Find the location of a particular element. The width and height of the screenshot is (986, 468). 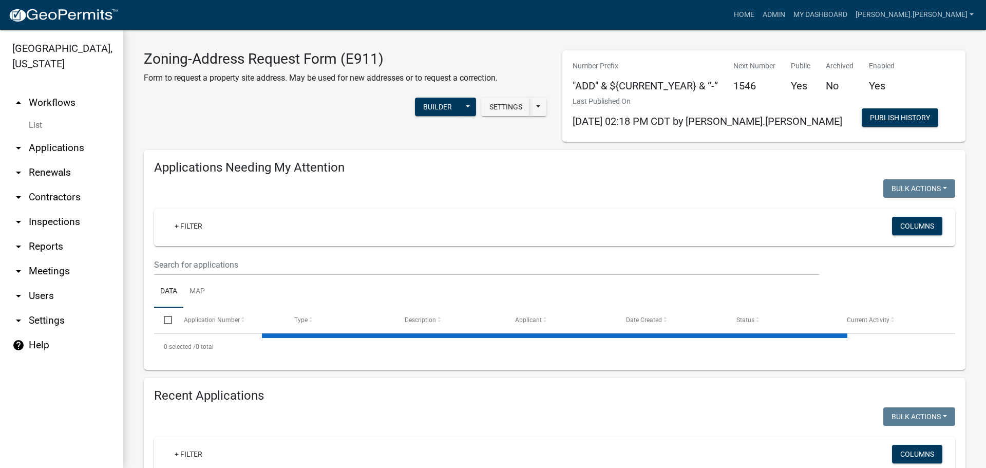

datatable-header-cell: Date Created is located at coordinates (671, 320).